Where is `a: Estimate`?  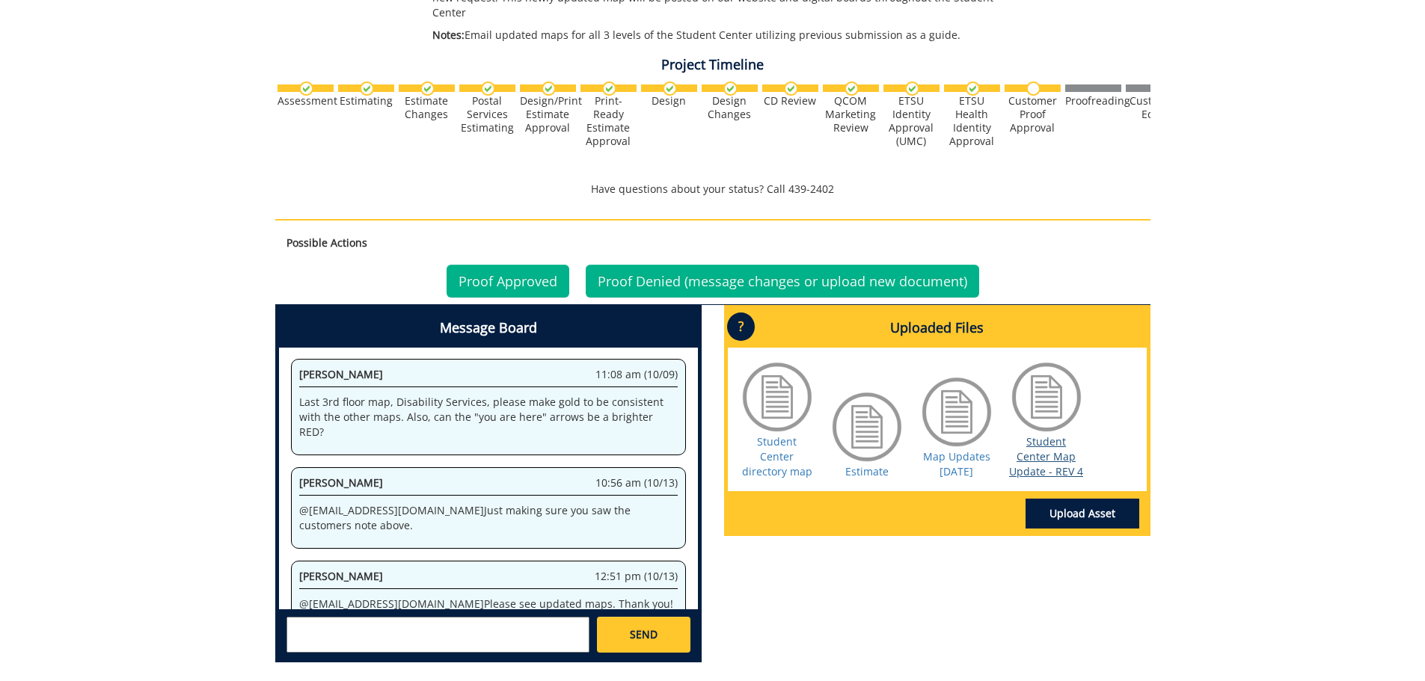 a: Estimate is located at coordinates (867, 471).